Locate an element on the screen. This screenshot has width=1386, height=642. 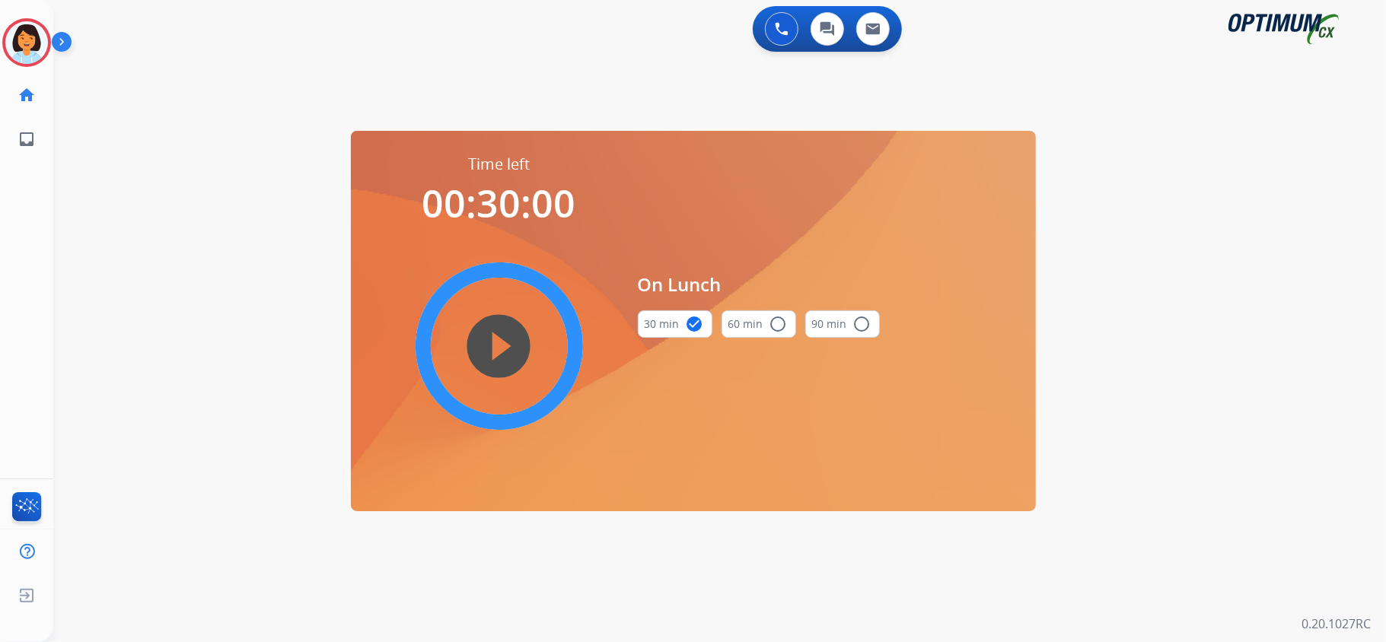
span: On Lunch is located at coordinates (759, 285).